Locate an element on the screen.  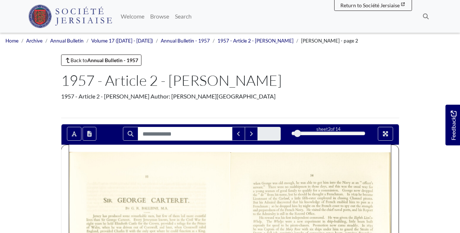
a: Back toAnnual Bulletin - 1957 is located at coordinates (102, 60).